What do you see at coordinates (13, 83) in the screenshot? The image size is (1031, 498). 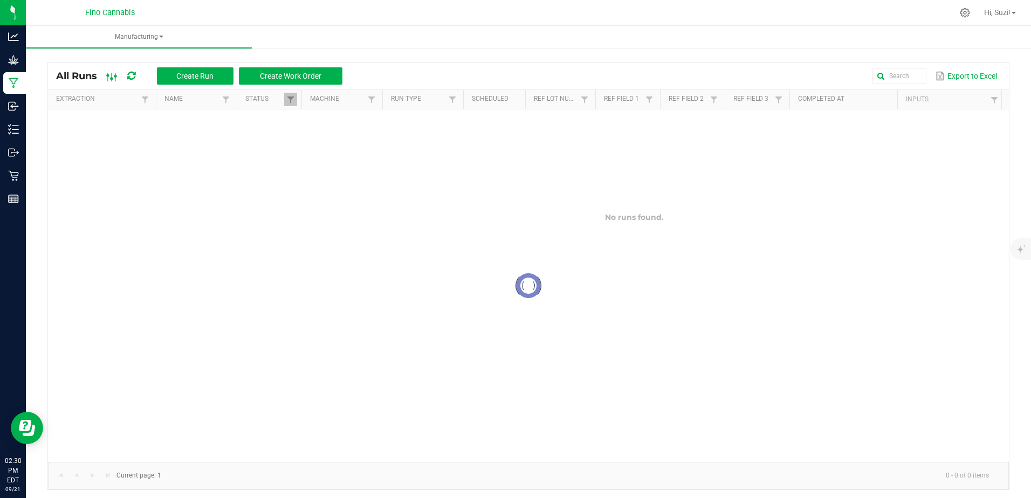 I see `inline-svg: Manufacturing` at bounding box center [13, 83].